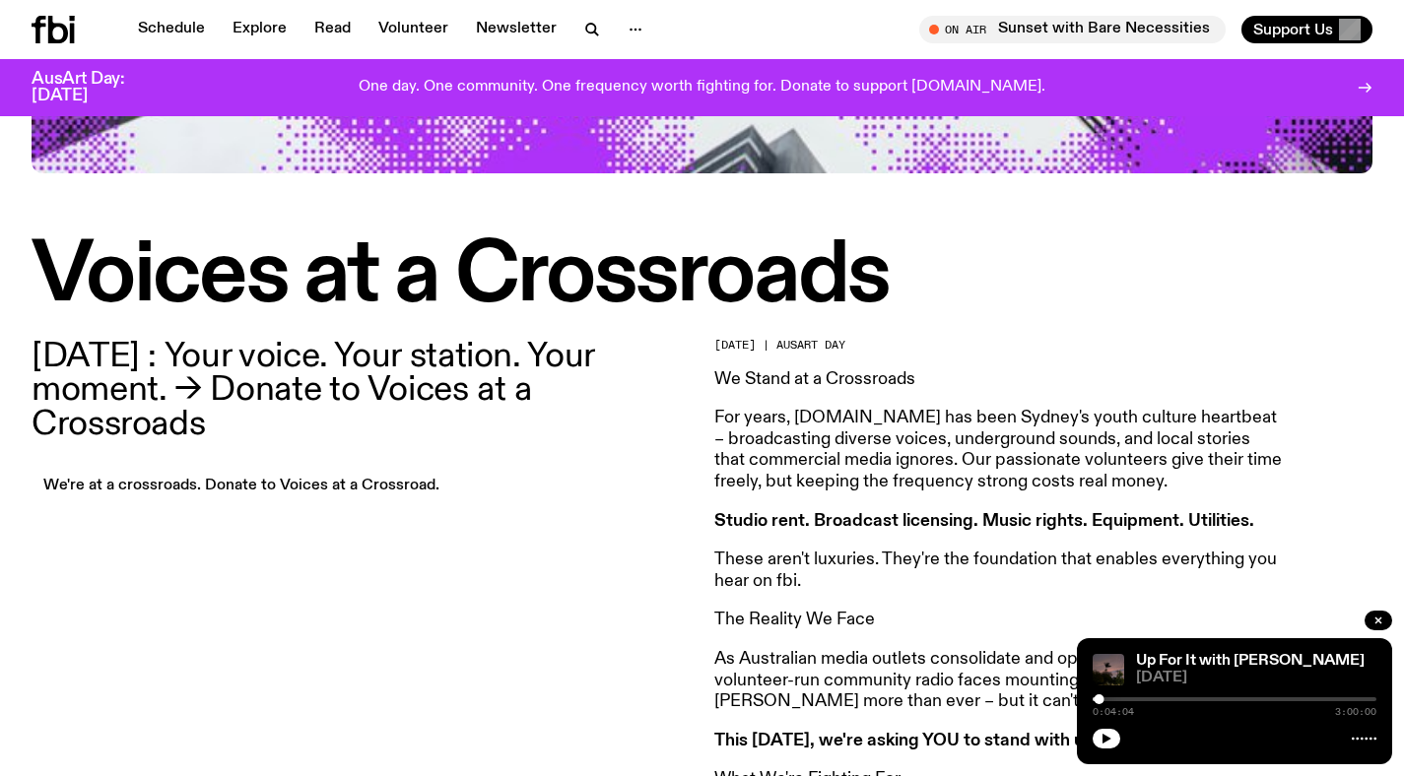 The height and width of the screenshot is (776, 1404). I want to click on a: We're at a crossroads. Donate to Voices at a Crossroad., so click(241, 487).